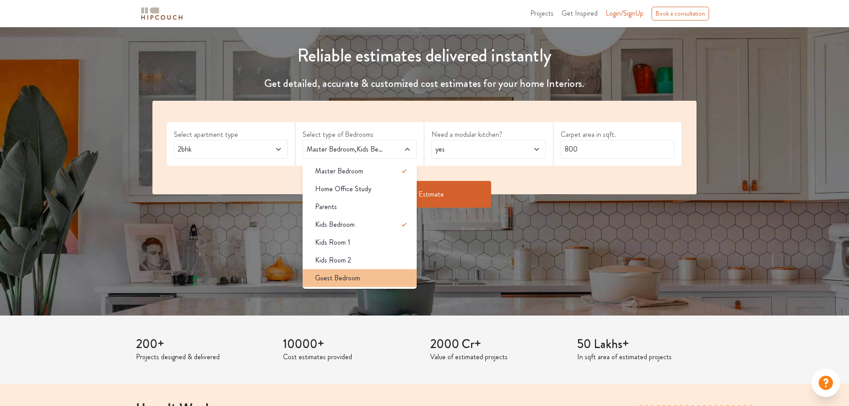 This screenshot has width=849, height=406. What do you see at coordinates (645, 344) in the screenshot?
I see `h3: 50 Lakhs+` at bounding box center [645, 344].